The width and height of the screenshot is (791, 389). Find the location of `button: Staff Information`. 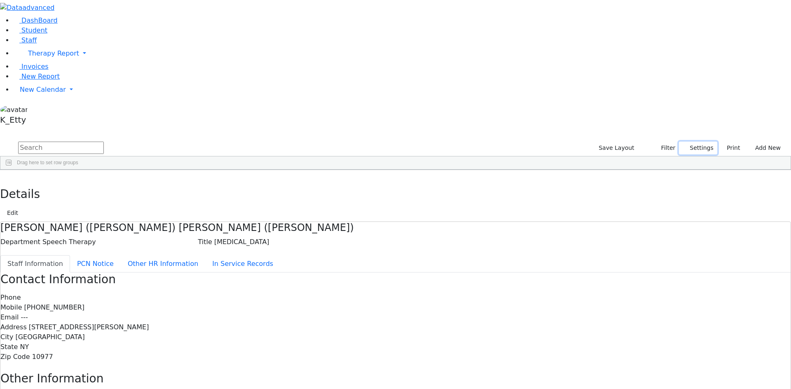

button: Staff Information is located at coordinates (35, 264).